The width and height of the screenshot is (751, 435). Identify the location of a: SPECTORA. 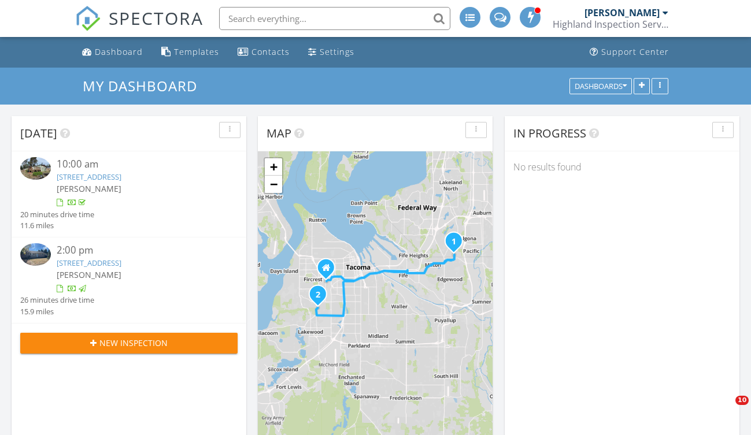
(139, 28).